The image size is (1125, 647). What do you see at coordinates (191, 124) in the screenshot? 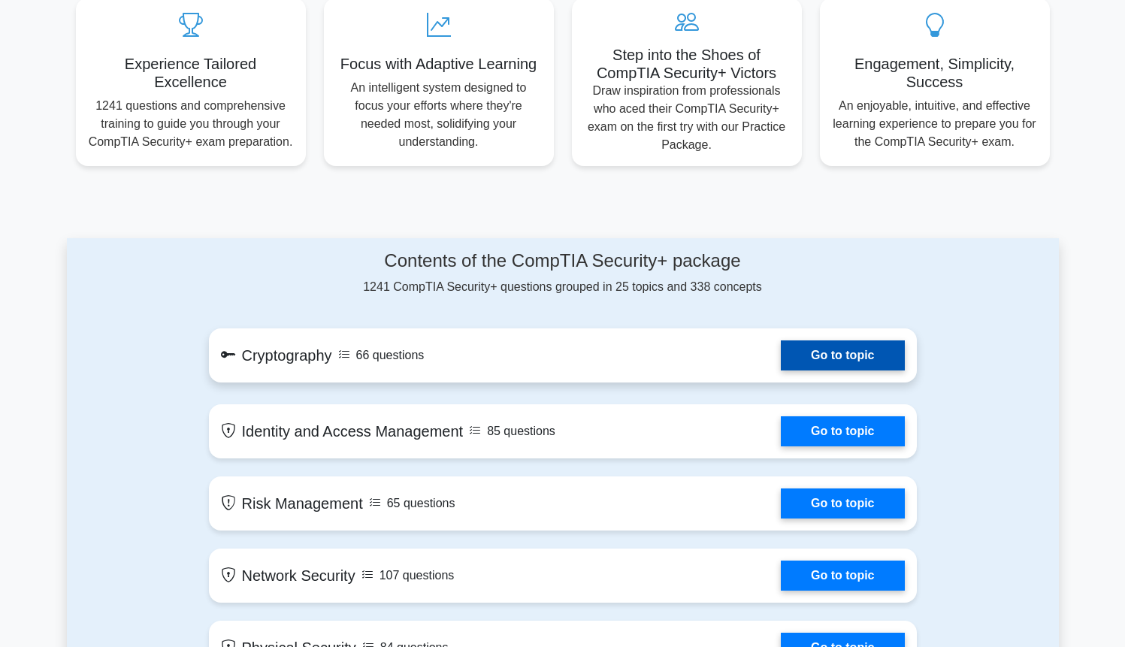
I see `p: 1241 questions and comprehensive training to guide you through your CompTIA Security+ exam prepar...` at bounding box center [191, 124].